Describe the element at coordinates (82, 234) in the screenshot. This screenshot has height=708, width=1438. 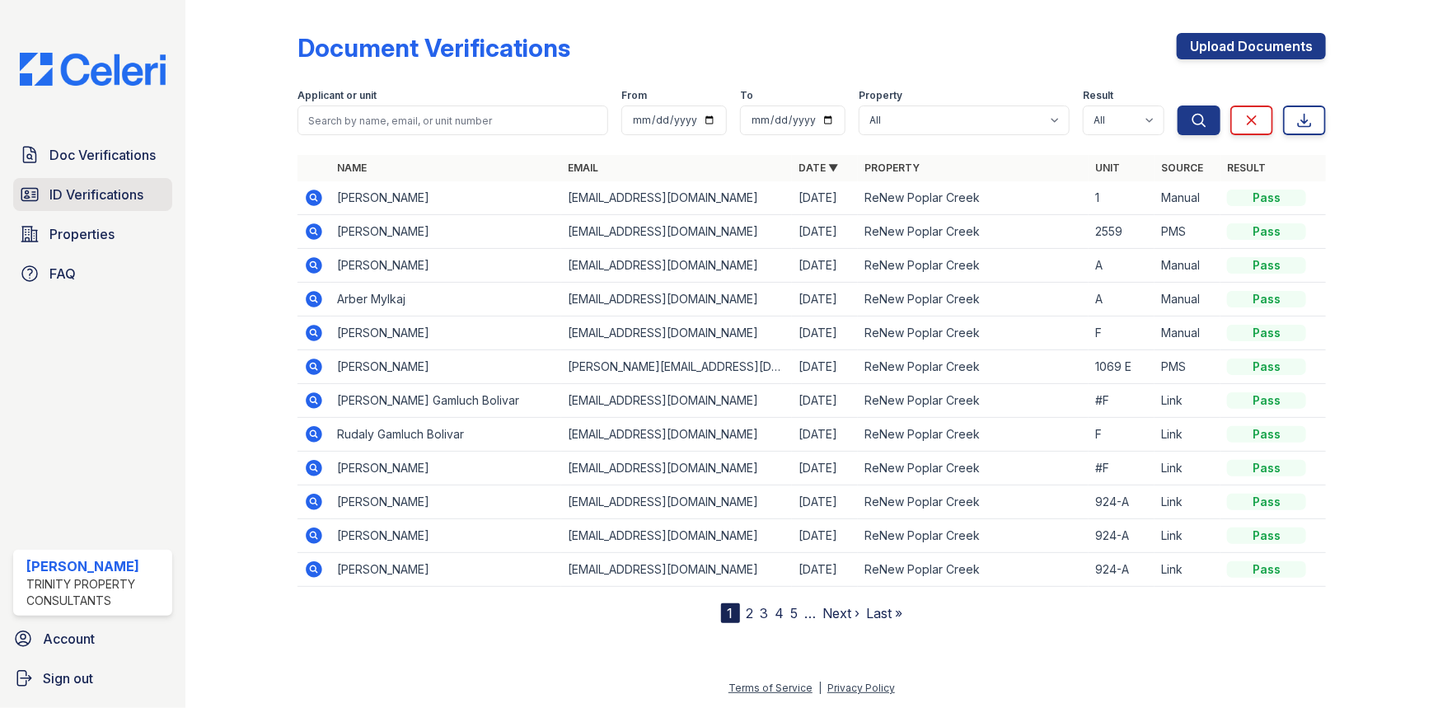
I see `span: Properties` at that location.